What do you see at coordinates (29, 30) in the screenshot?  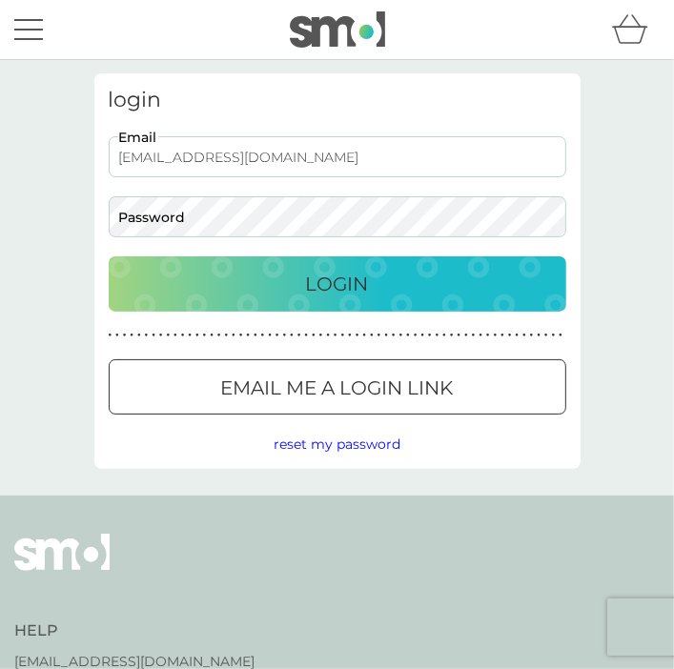 I see `button: menu` at bounding box center [29, 30].